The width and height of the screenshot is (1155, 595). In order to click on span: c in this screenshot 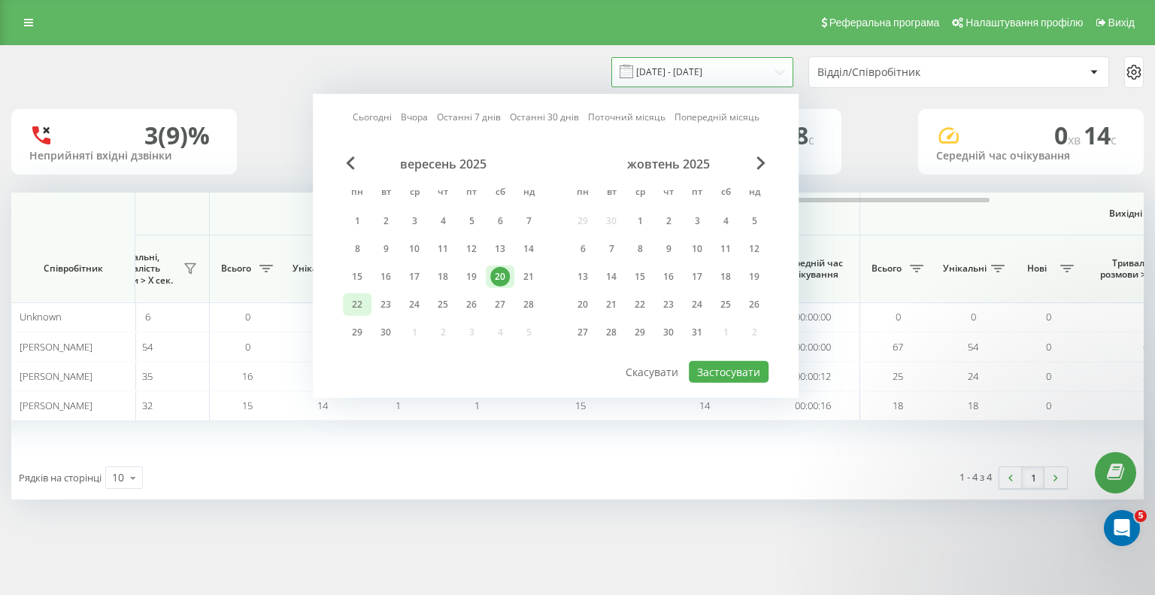, I will do `click(1114, 140)`.